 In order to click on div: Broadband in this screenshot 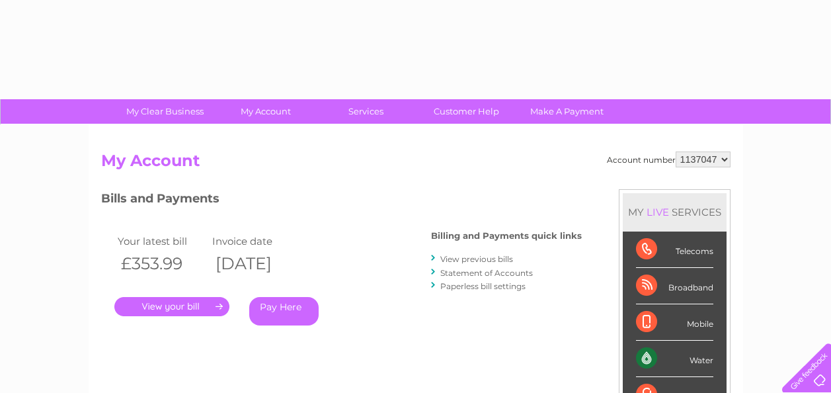, I will do `click(675, 286)`.